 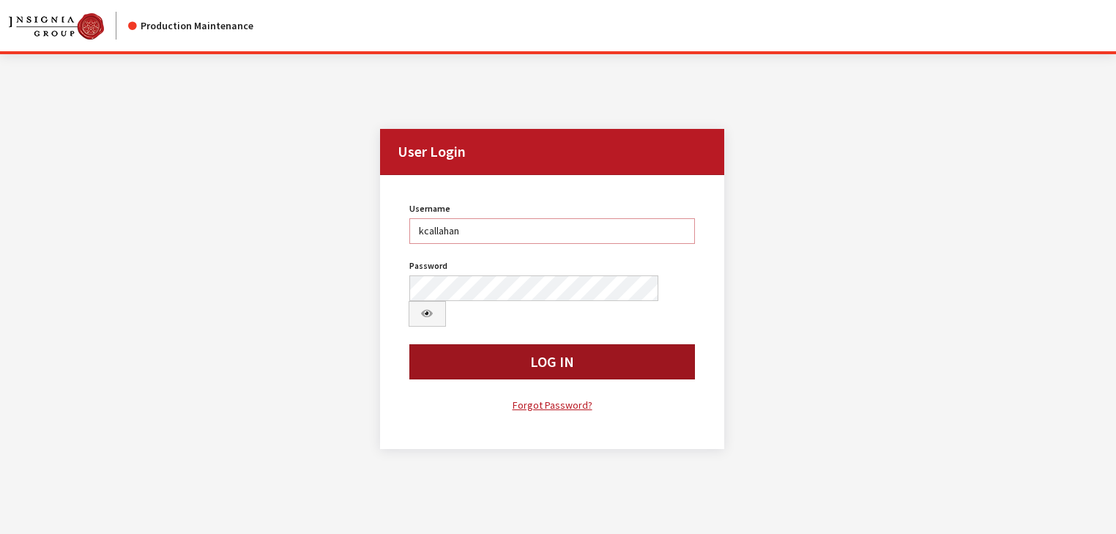 What do you see at coordinates (190, 26) in the screenshot?
I see `div: Production Maintenance` at bounding box center [190, 26].